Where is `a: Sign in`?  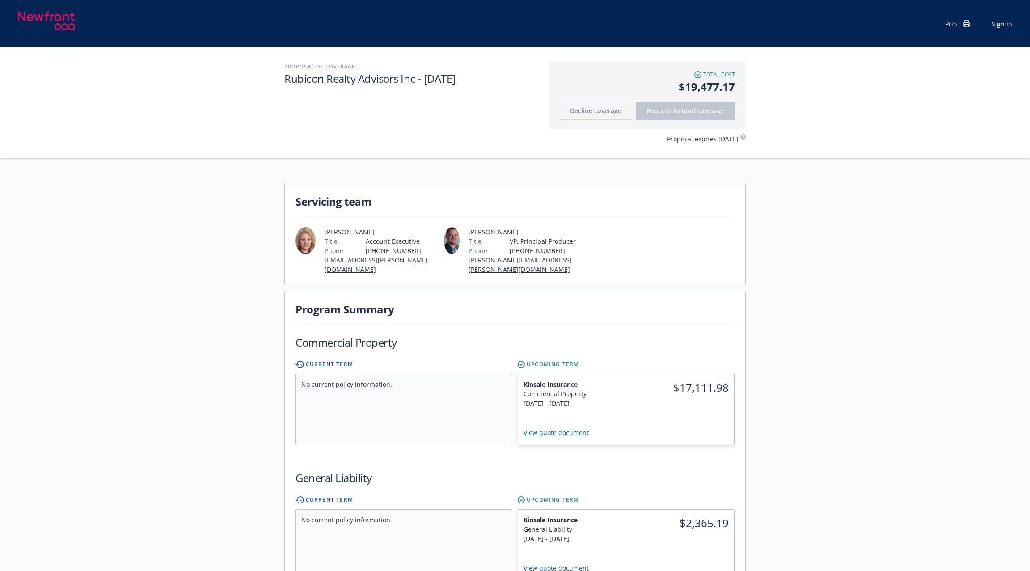 a: Sign in is located at coordinates (1002, 24).